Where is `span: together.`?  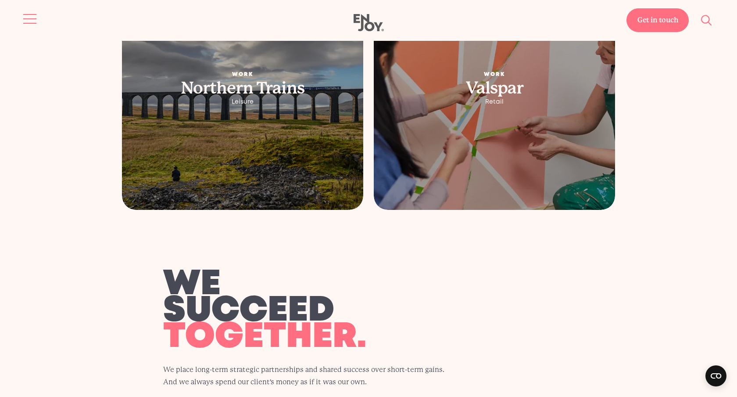
span: together. is located at coordinates (265, 337).